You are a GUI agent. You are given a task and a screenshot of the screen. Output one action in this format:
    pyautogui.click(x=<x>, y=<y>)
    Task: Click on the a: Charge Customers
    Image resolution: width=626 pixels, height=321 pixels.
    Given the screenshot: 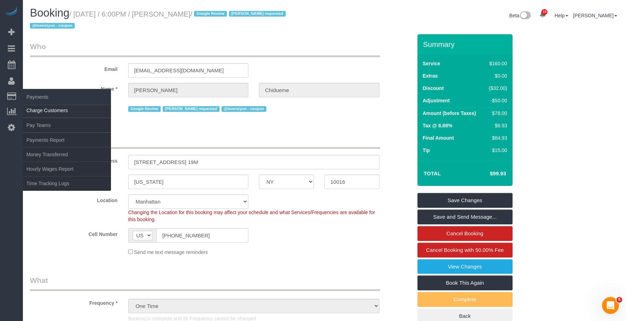 What is the action you would take?
    pyautogui.click(x=67, y=110)
    